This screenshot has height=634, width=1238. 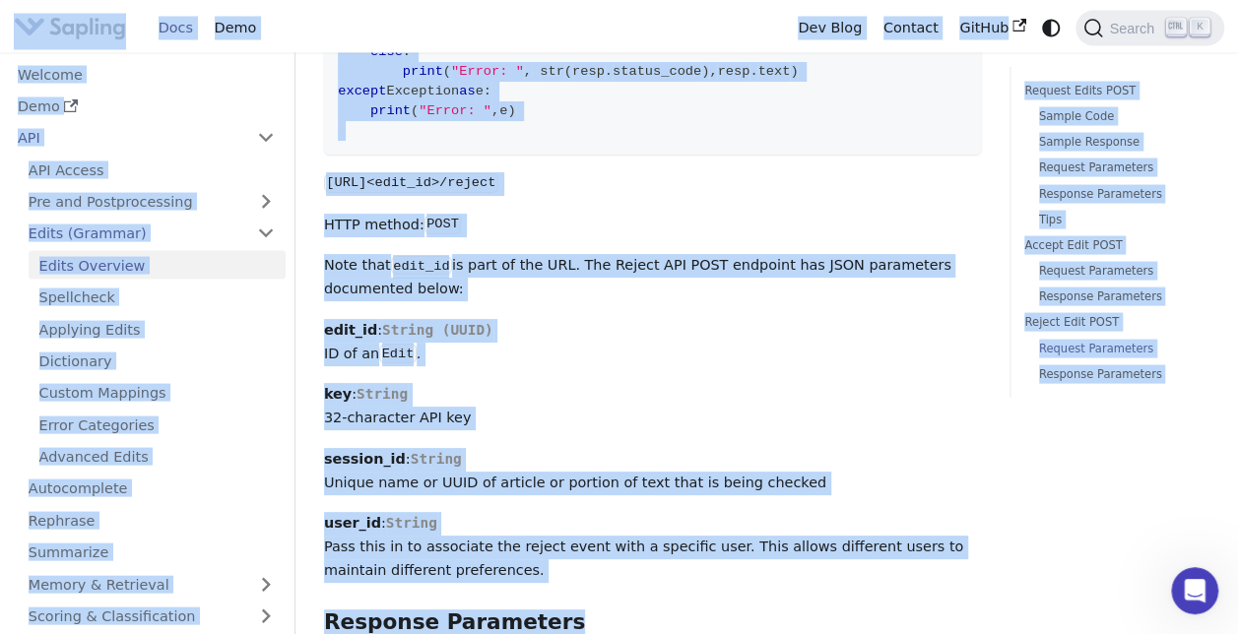 I want to click on a: Dev Blog, so click(x=829, y=28).